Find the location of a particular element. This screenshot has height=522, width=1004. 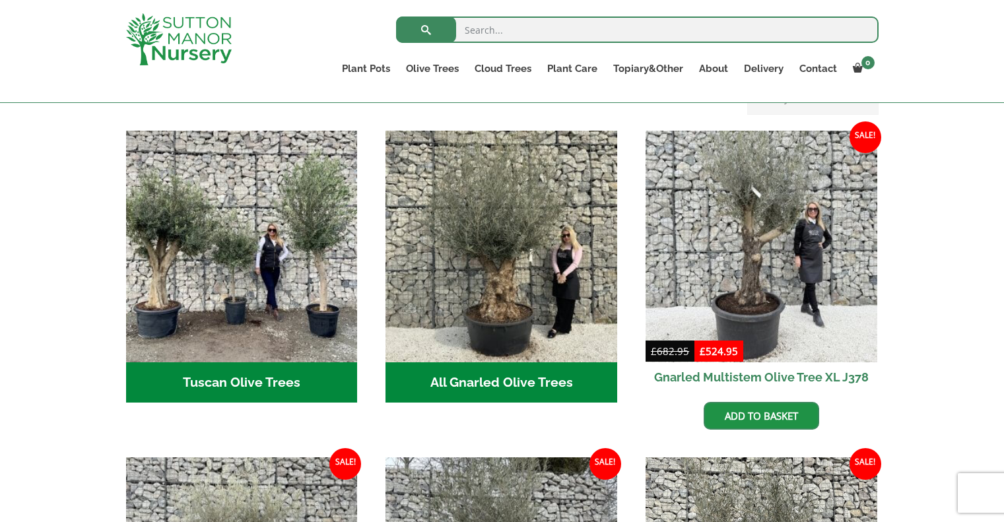

a: Visit product category Tuscan Olive Trees is located at coordinates (242, 267).